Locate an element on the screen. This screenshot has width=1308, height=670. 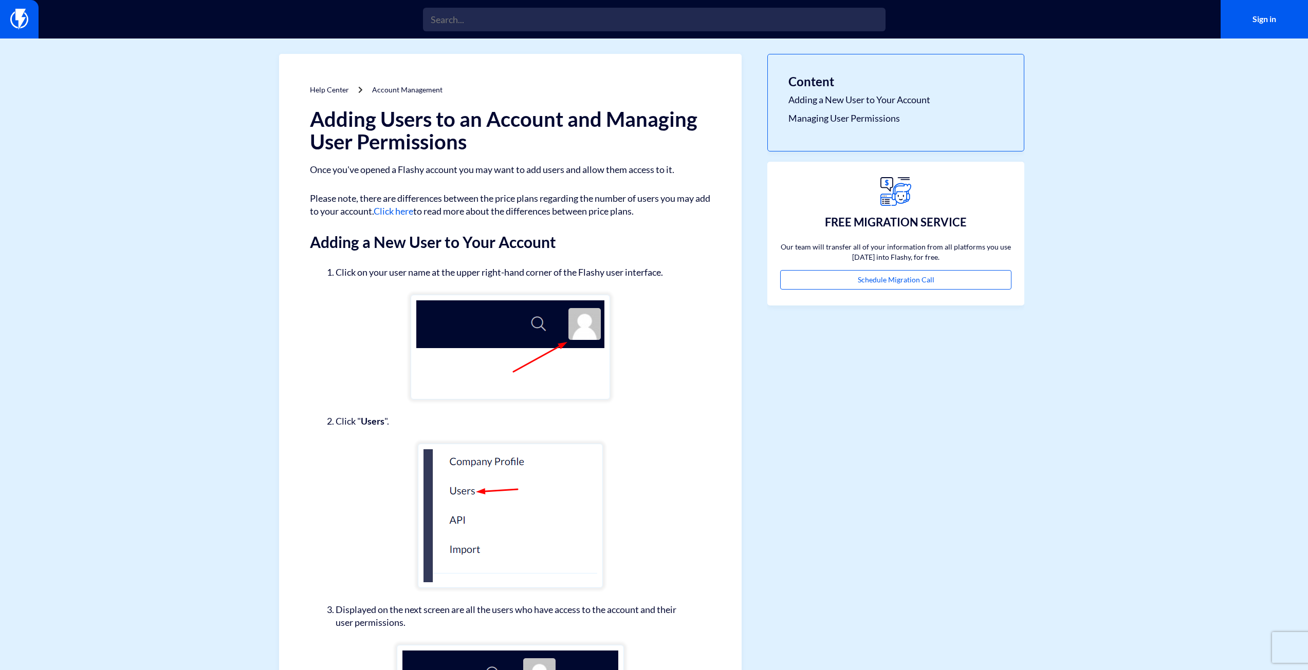
p: Once you've opened a Flashy account you may want to add users and allow them access to it. is located at coordinates (510, 170).